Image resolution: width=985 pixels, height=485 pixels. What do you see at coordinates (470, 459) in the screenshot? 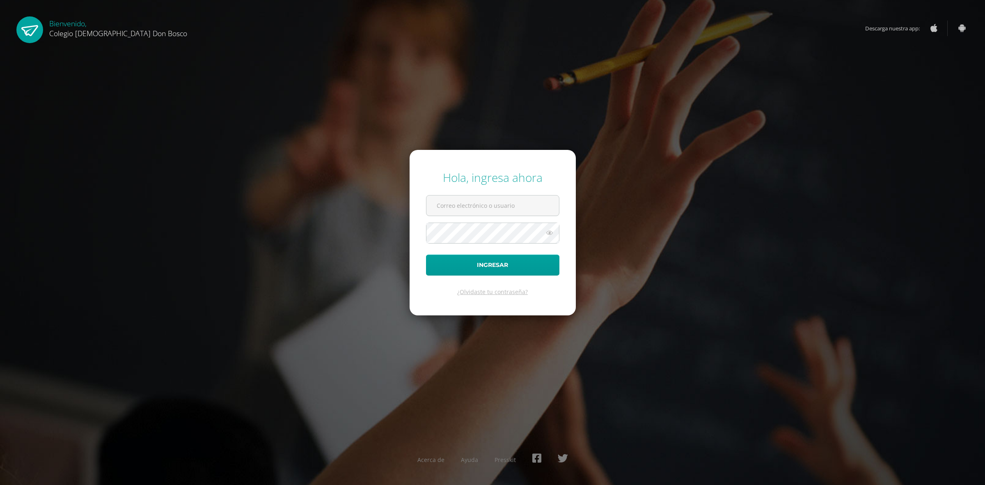
I see `a: Ayuda` at bounding box center [470, 459].